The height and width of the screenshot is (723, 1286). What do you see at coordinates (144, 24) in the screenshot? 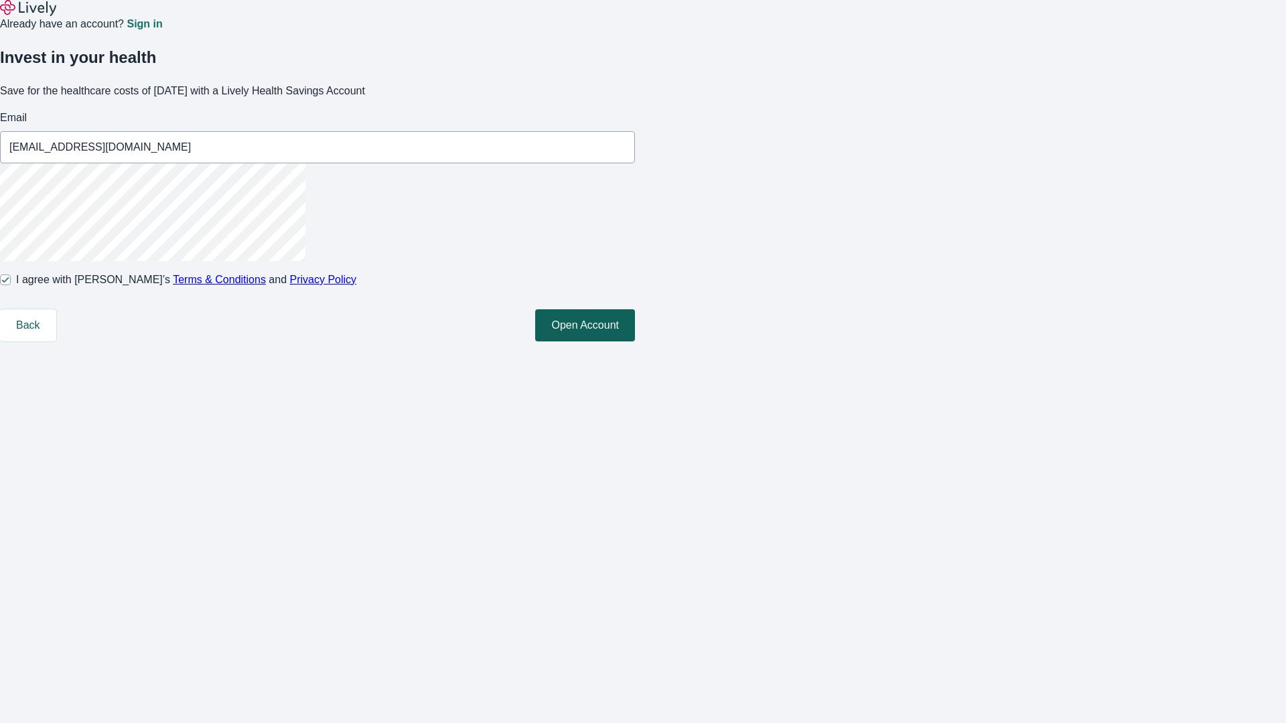
I see `div: Sign in` at bounding box center [144, 24].